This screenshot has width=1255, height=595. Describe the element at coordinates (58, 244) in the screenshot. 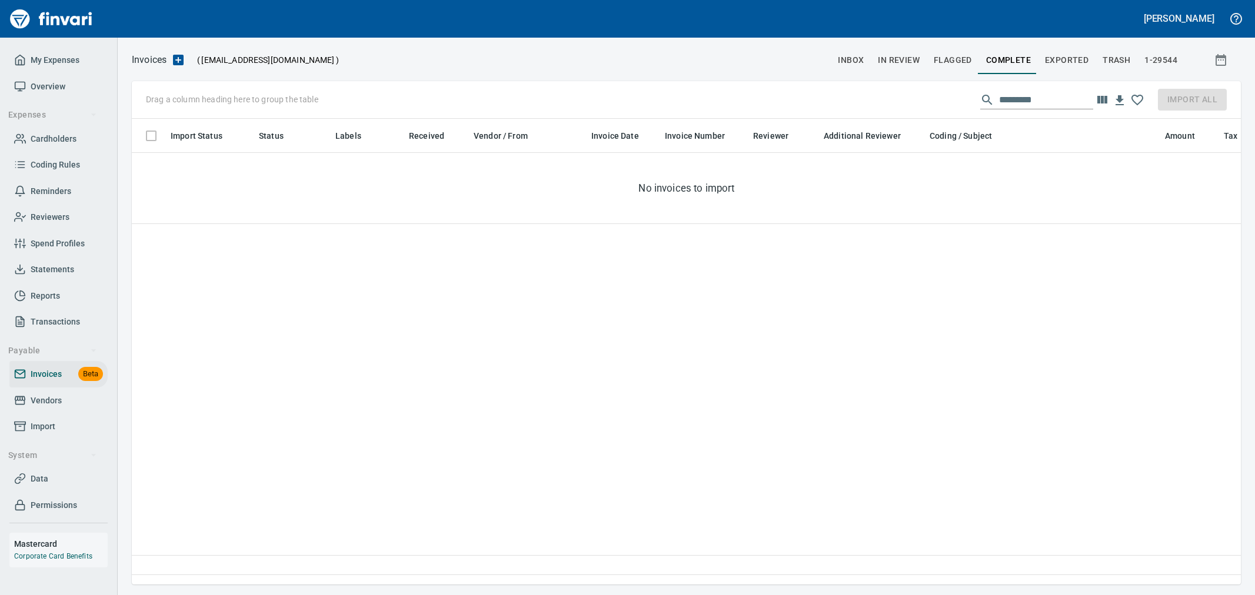

I see `a: Spend Profiles` at that location.